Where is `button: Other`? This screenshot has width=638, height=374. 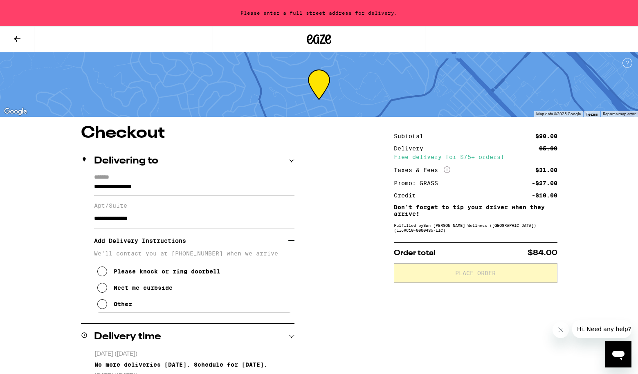 button: Other is located at coordinates (115, 304).